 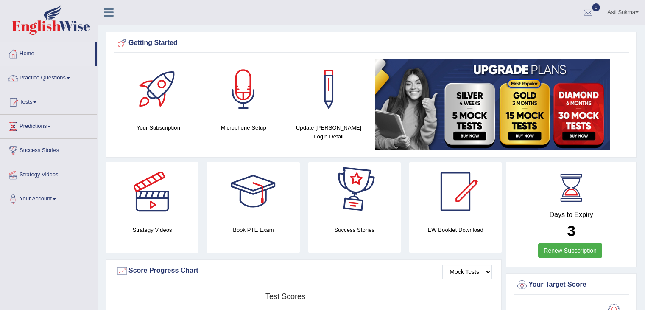 I want to click on h4: Microphone Setup, so click(x=243, y=127).